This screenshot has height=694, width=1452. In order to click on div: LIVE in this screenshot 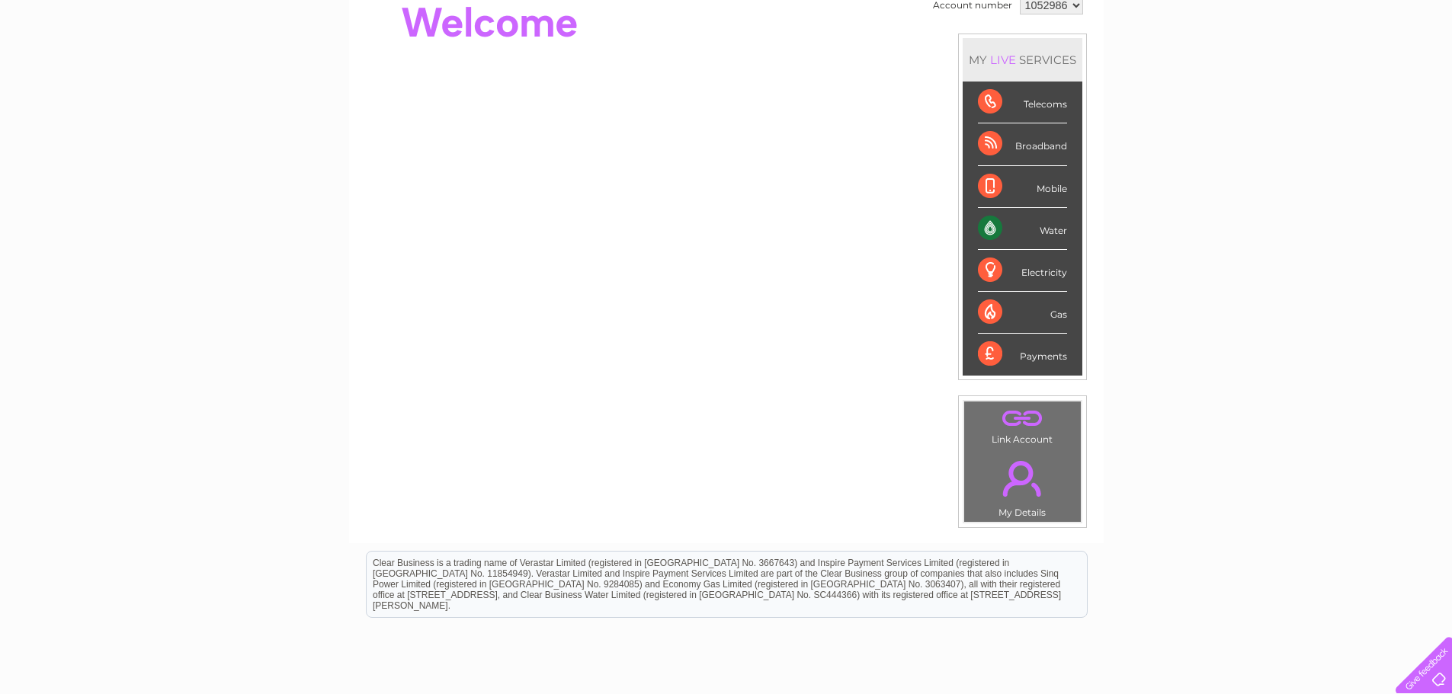, I will do `click(1003, 59)`.